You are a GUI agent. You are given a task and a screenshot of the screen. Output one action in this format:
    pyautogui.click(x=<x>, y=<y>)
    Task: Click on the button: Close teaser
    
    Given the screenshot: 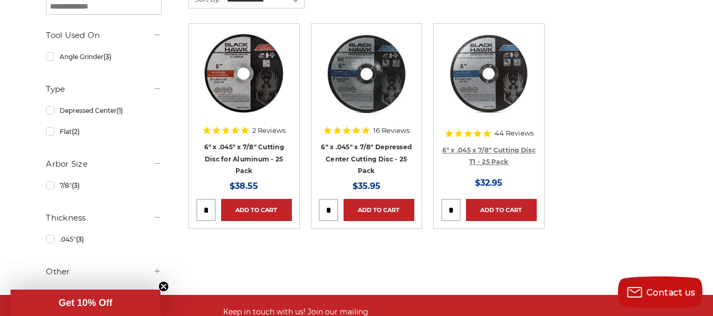 What is the action you would take?
    pyautogui.click(x=164, y=287)
    